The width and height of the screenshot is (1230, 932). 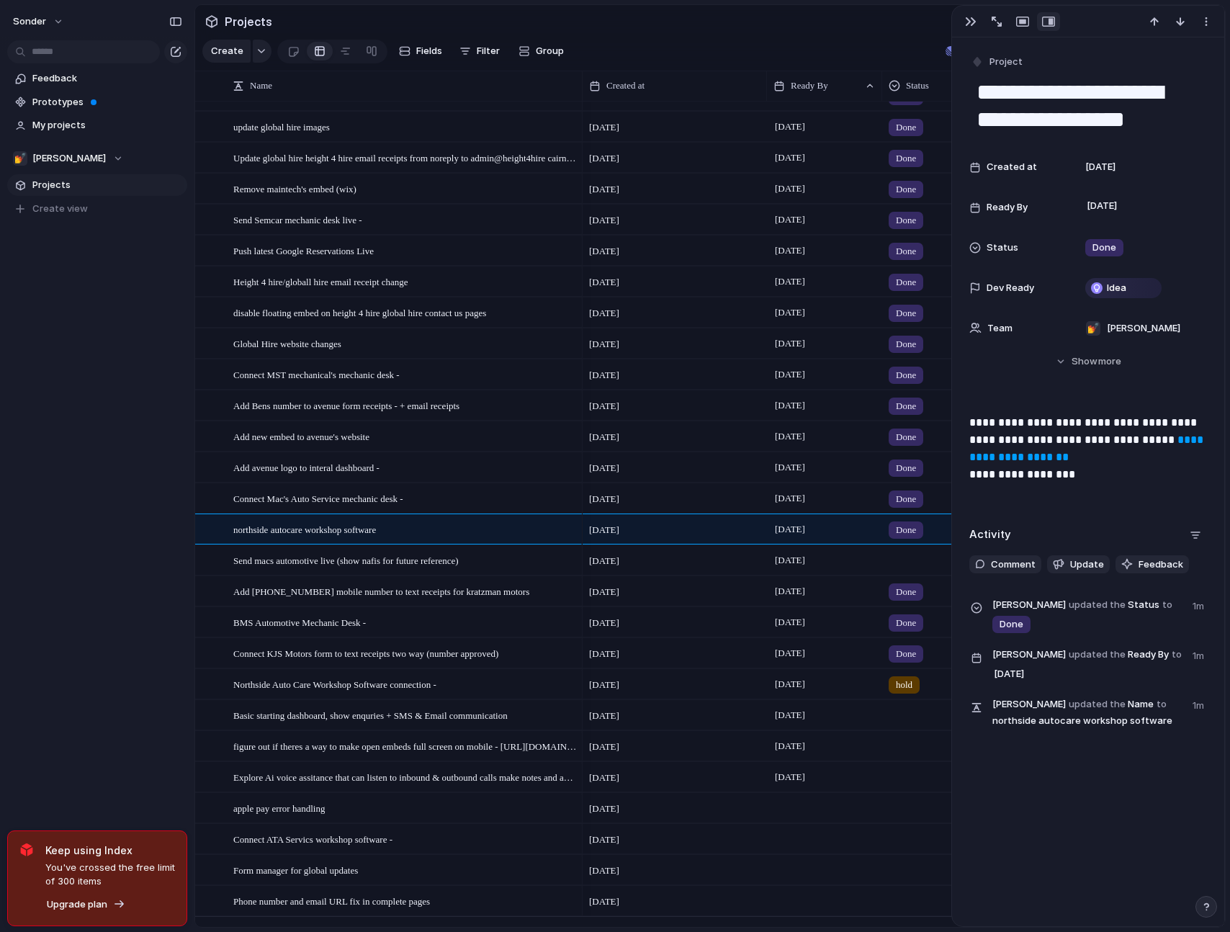 What do you see at coordinates (1152, 564) in the screenshot?
I see `button: Feedback` at bounding box center [1152, 564].